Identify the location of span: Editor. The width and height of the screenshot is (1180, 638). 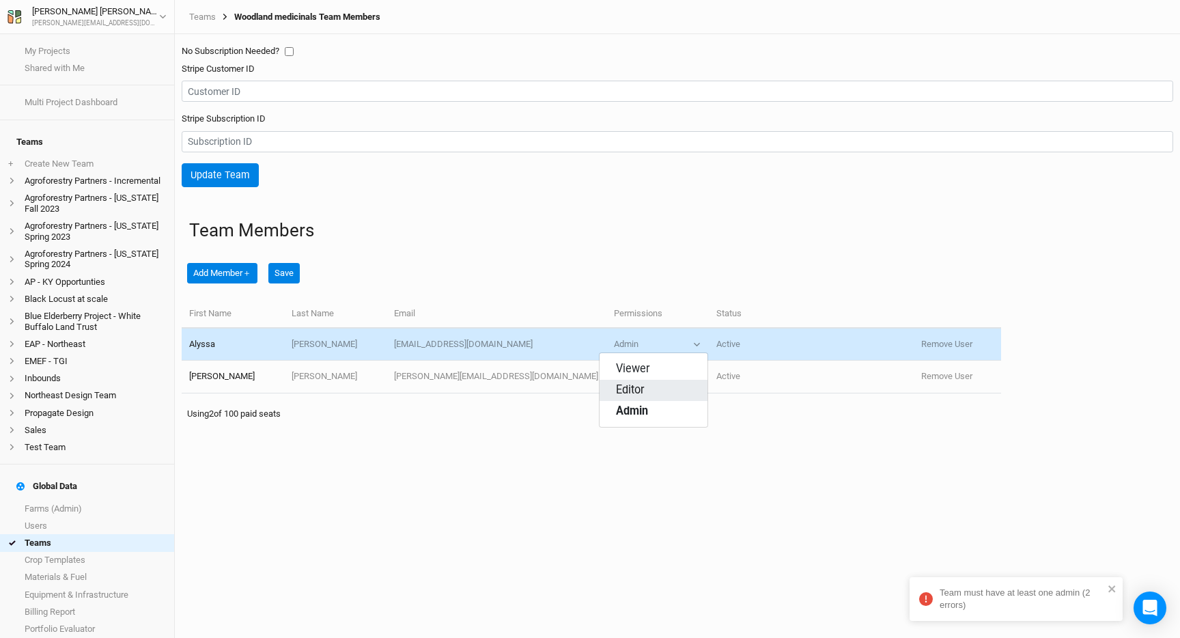
(630, 390).